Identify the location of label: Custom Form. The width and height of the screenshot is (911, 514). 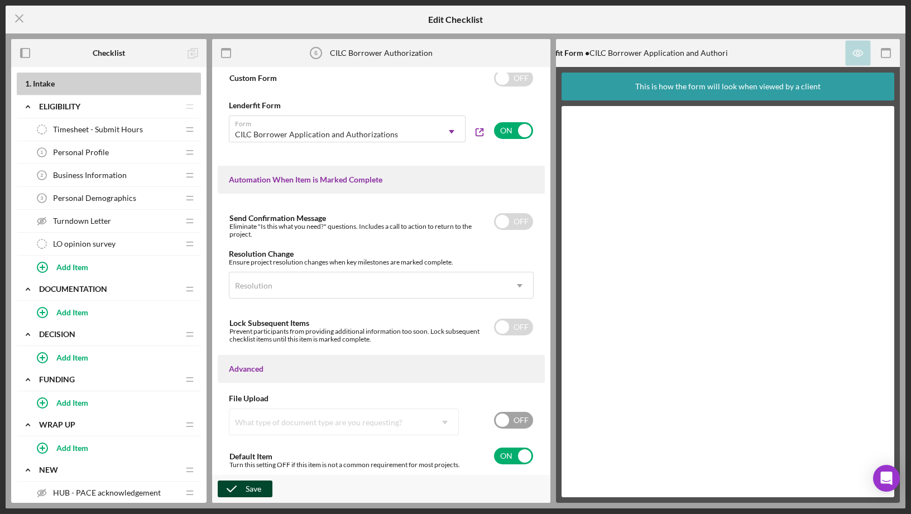
(253, 78).